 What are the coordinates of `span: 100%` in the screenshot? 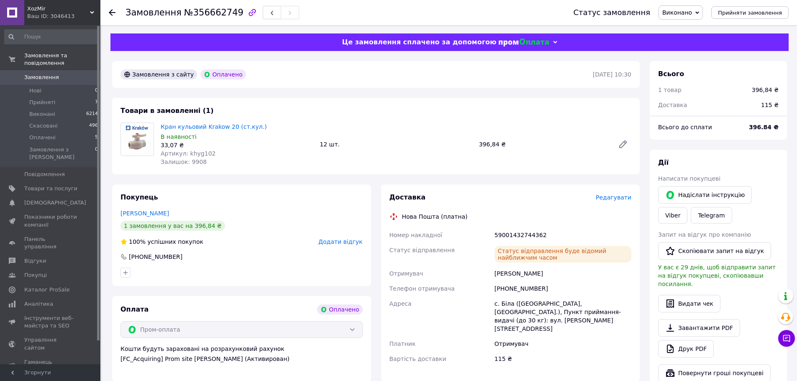 It's located at (137, 242).